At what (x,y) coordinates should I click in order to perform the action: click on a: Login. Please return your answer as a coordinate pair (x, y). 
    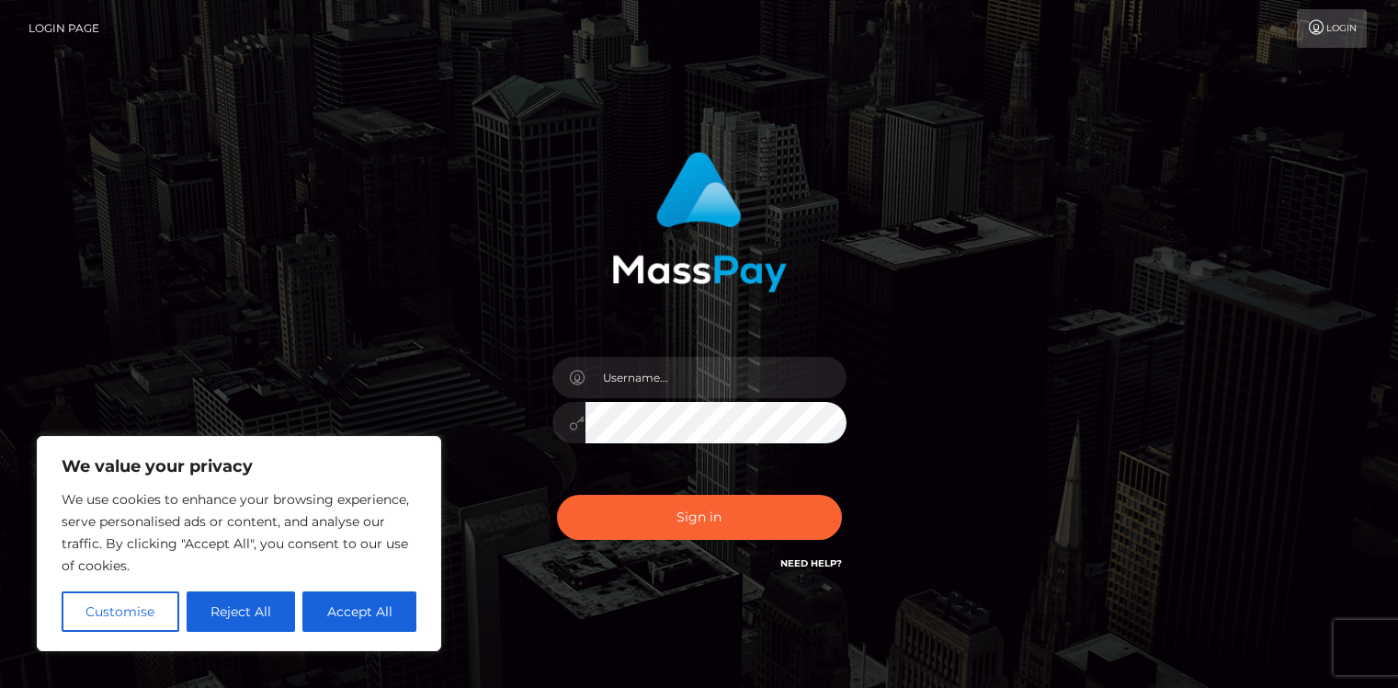
    Looking at the image, I should click on (1332, 28).